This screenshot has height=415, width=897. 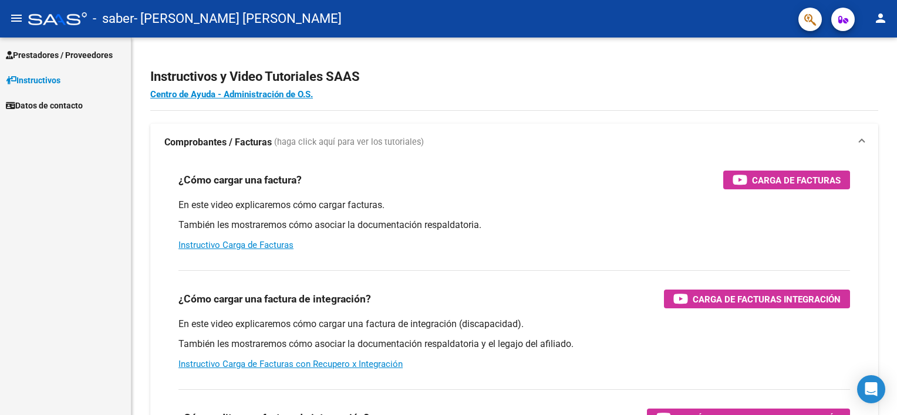 What do you see at coordinates (290, 364) in the screenshot?
I see `a: Instructivo Carga de Facturas con Recupero x Integración` at bounding box center [290, 364].